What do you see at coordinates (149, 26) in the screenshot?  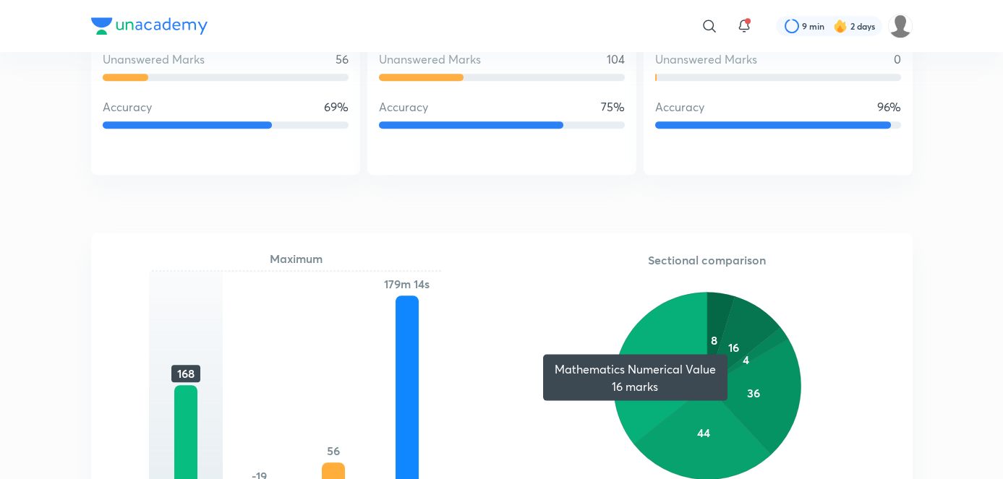 I see `img: Company Logo` at bounding box center [149, 26].